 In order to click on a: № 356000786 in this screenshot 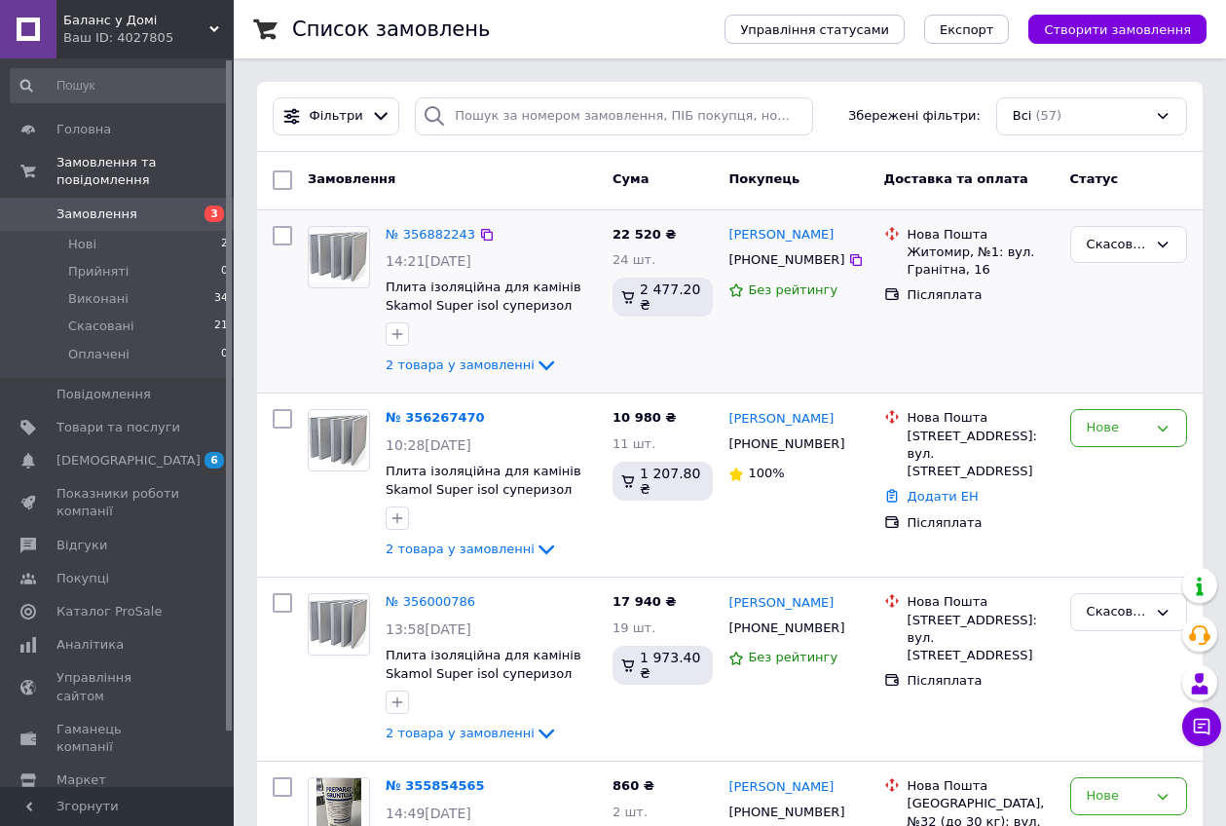, I will do `click(430, 601)`.